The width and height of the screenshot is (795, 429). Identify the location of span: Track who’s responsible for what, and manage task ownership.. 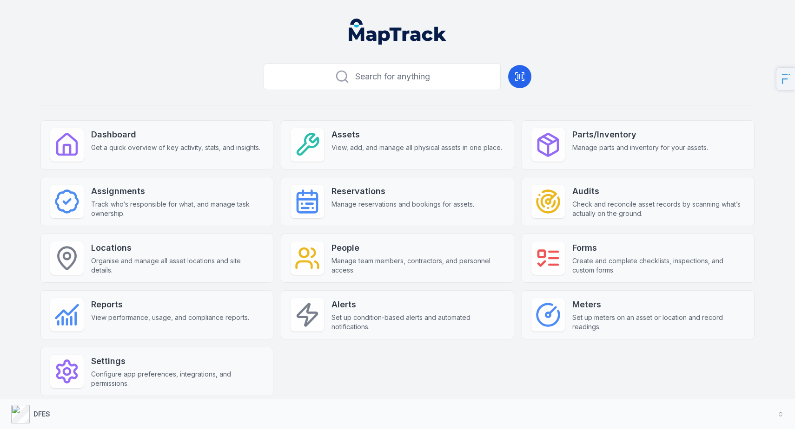
(177, 209).